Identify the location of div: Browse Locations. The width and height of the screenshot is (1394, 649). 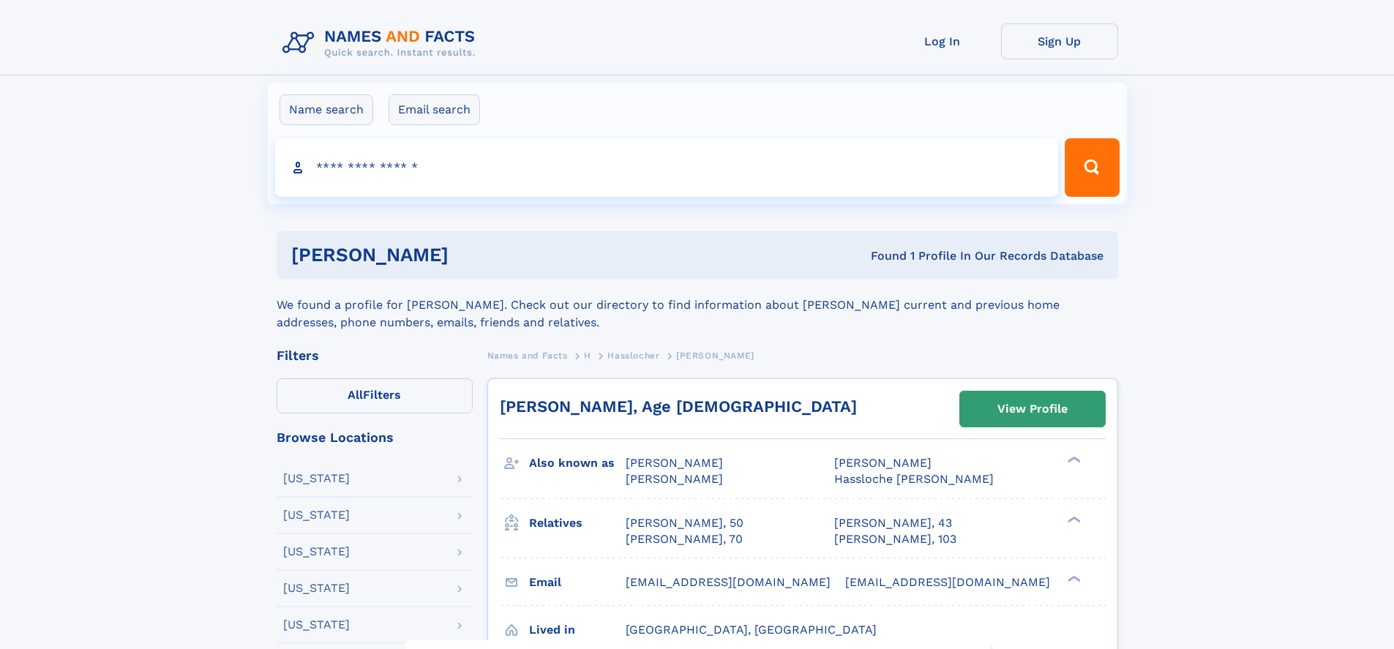
(375, 437).